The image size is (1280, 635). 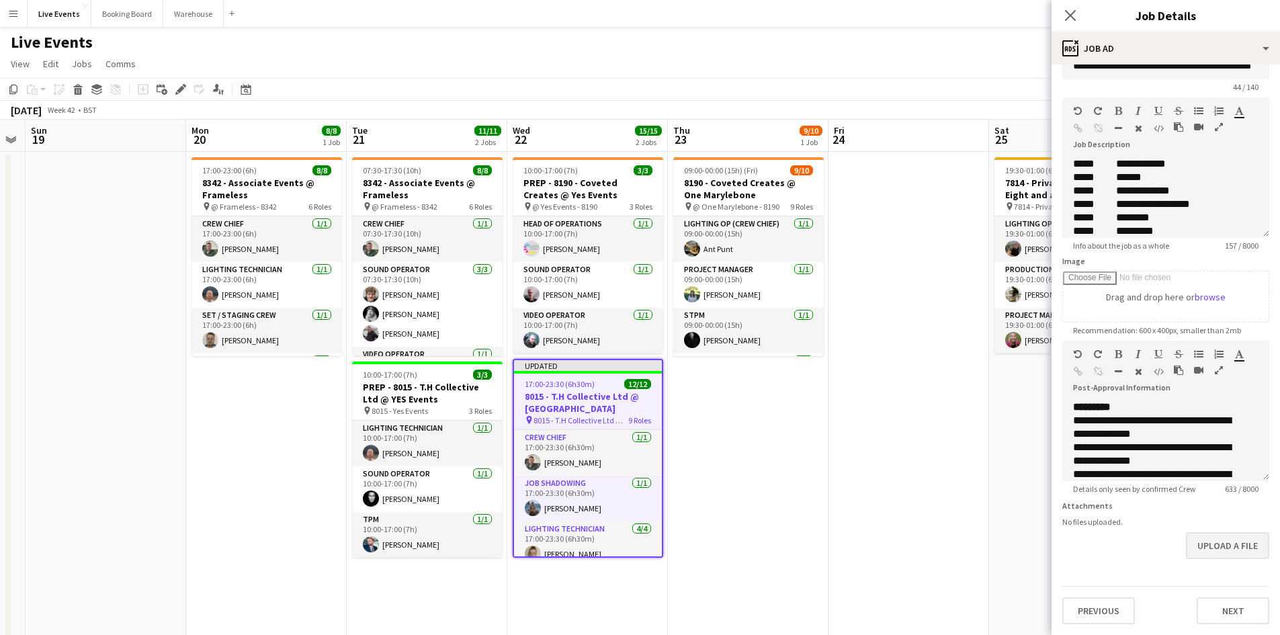 What do you see at coordinates (483, 170) in the screenshot?
I see `span: 8/8` at bounding box center [483, 170].